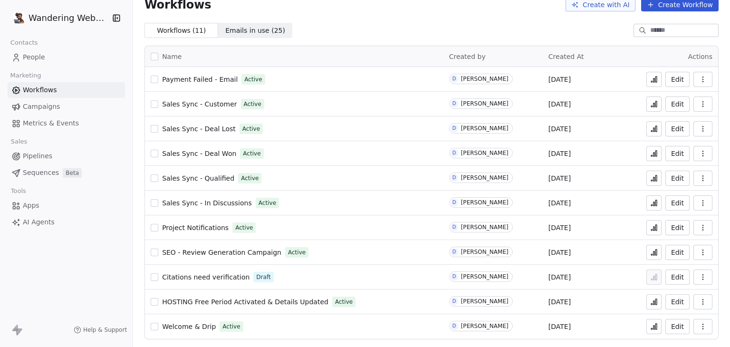  What do you see at coordinates (66, 57) in the screenshot?
I see `a: People` at bounding box center [66, 57].